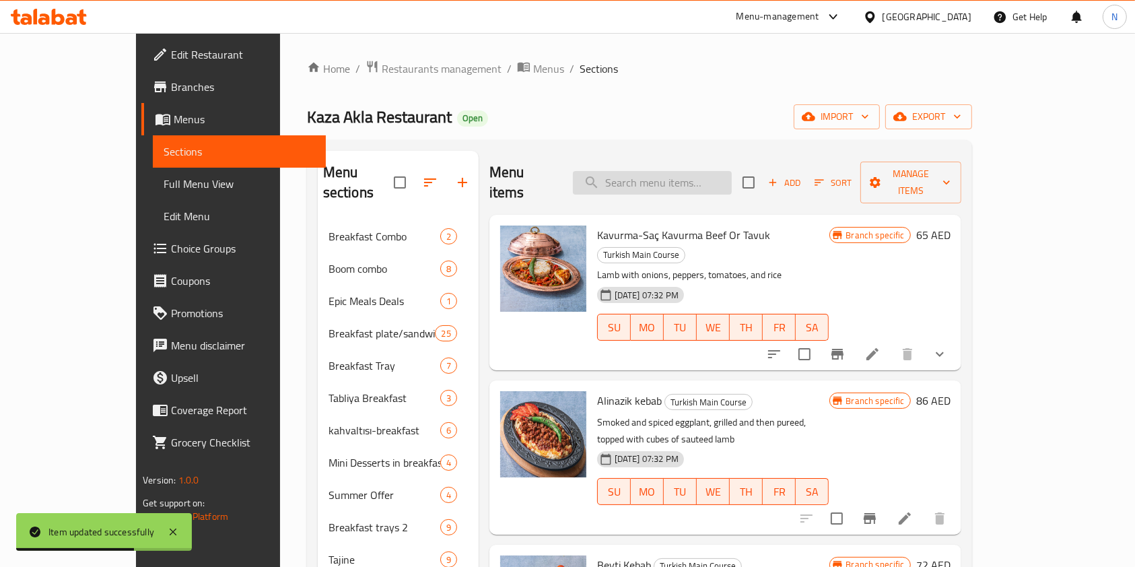  I want to click on span: Get support on:, so click(174, 503).